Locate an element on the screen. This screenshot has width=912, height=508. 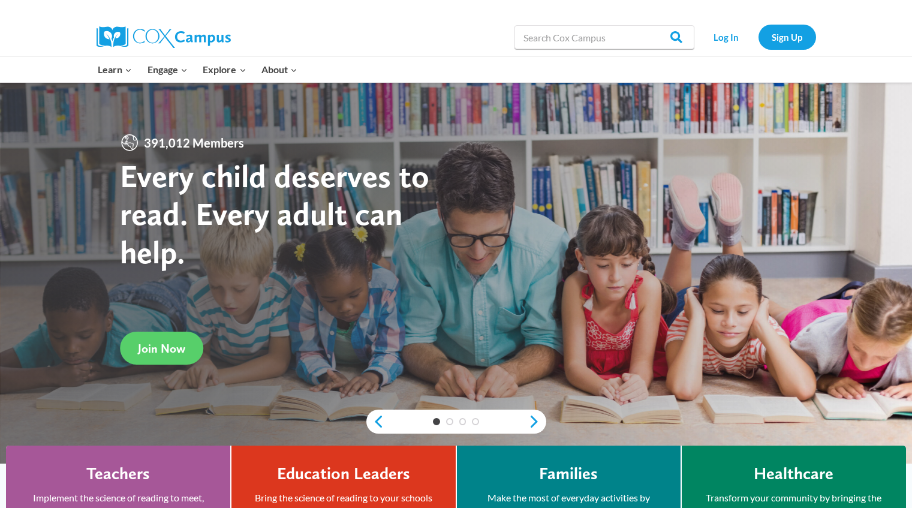
nav: Secondary Navigation is located at coordinates (758, 37).